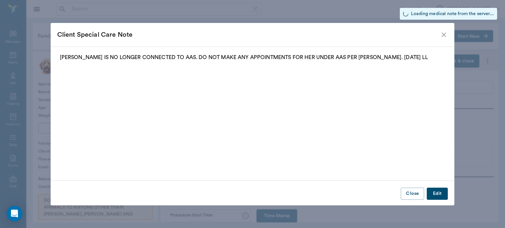 The height and width of the screenshot is (228, 505). What do you see at coordinates (443, 35) in the screenshot?
I see `button: close` at bounding box center [443, 35].